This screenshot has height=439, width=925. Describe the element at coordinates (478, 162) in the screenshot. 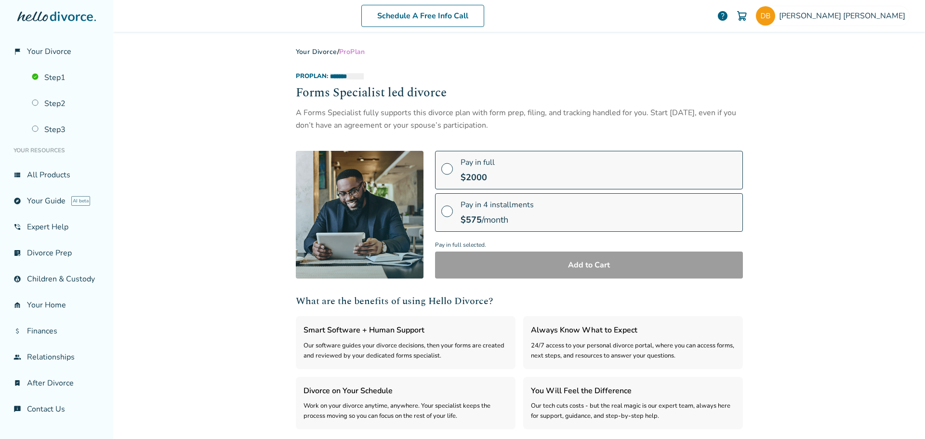

I see `span: Pay in full` at that location.